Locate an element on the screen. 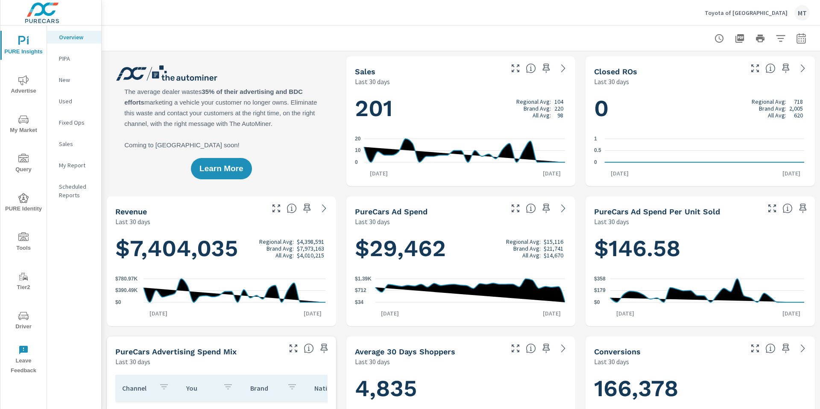  span: The number of dealer-specified goals completed by a visitor. [Source: This data is provided by th... is located at coordinates (771, 349).